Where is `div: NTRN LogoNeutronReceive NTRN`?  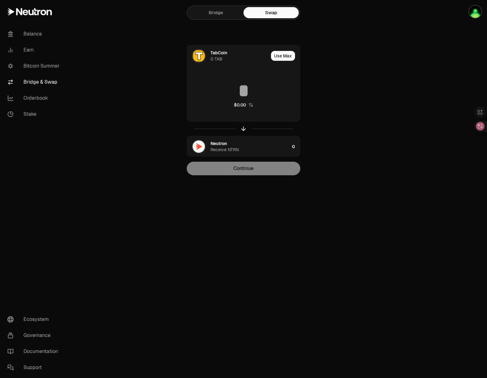
div: NTRN LogoNeutronReceive NTRN is located at coordinates (238, 147).